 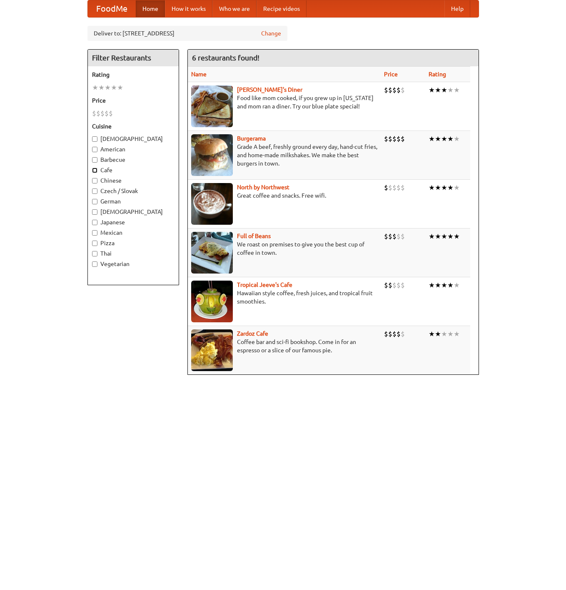 I want to click on p: Hawaiian style coffee, fresh juices, and tropical fruit smoothies., so click(x=284, y=297).